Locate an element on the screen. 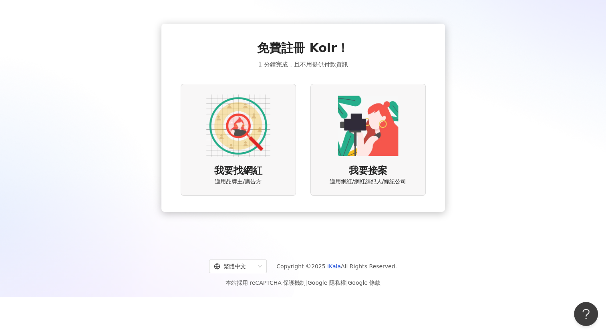 This screenshot has height=334, width=606. div: 繁體中文 is located at coordinates (234, 266).